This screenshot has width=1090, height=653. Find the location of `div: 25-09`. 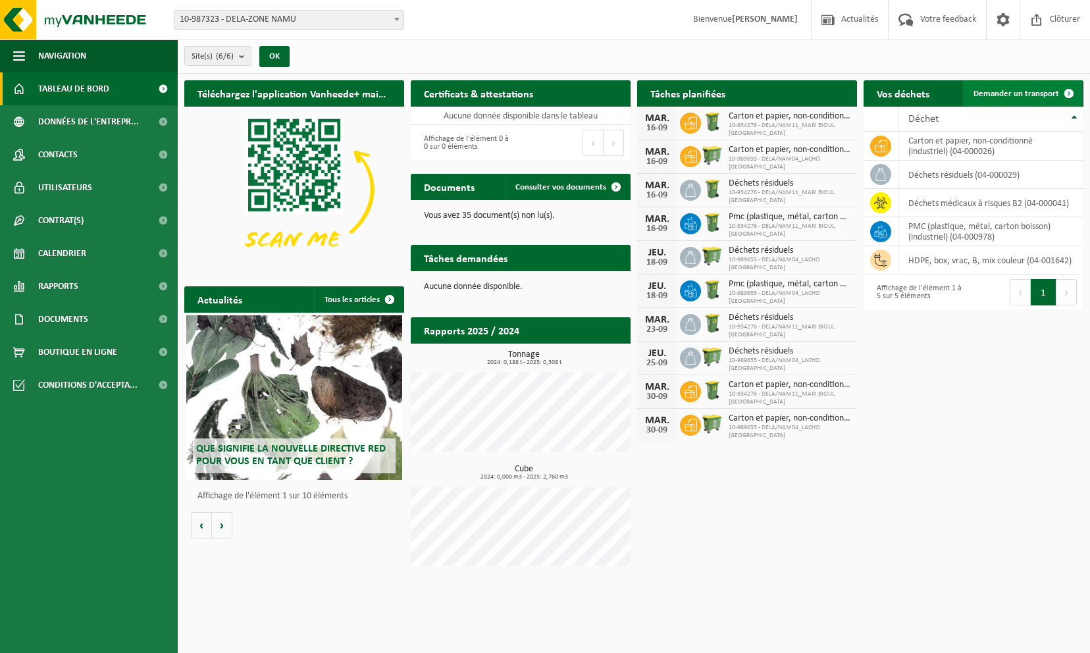

div: 25-09 is located at coordinates (657, 363).